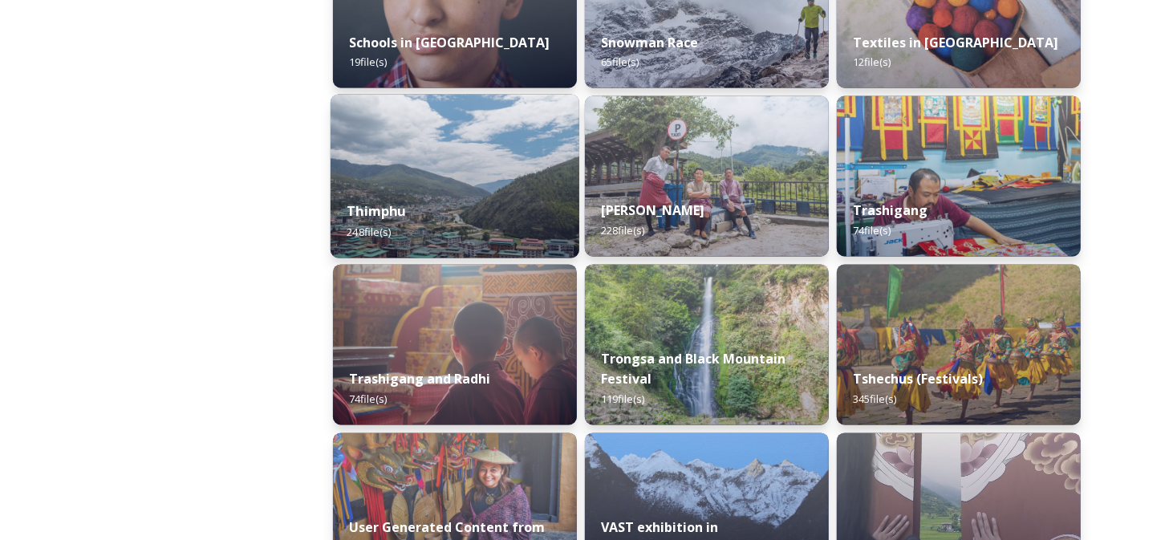 The image size is (1173, 540). Describe the element at coordinates (693, 369) in the screenshot. I see `strong: Trongsa and Black Mountain Festival` at that location.